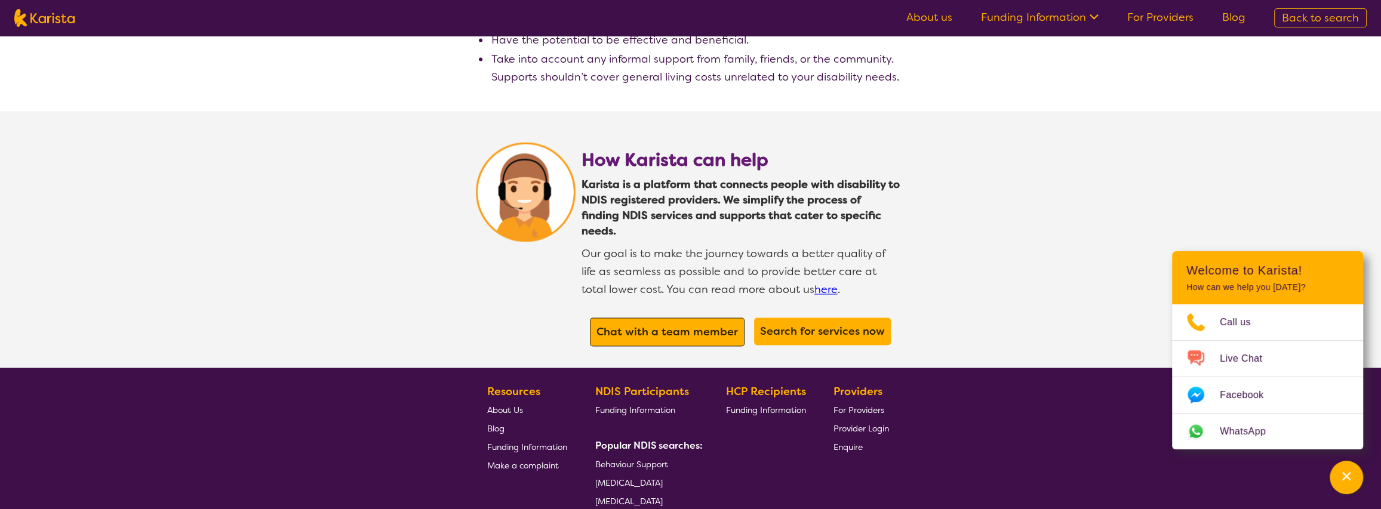  I want to click on b: Chat with a team member, so click(667, 332).